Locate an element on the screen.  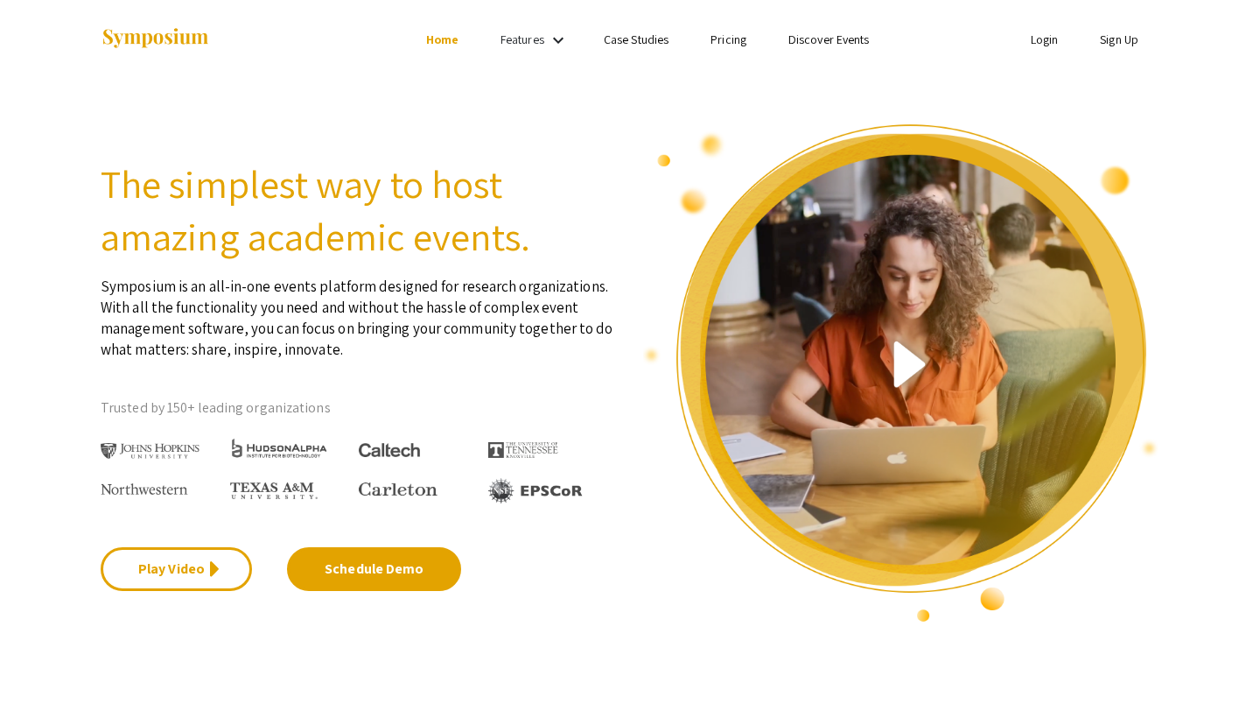
img: Symposium by ForagerOne is located at coordinates (155, 39).